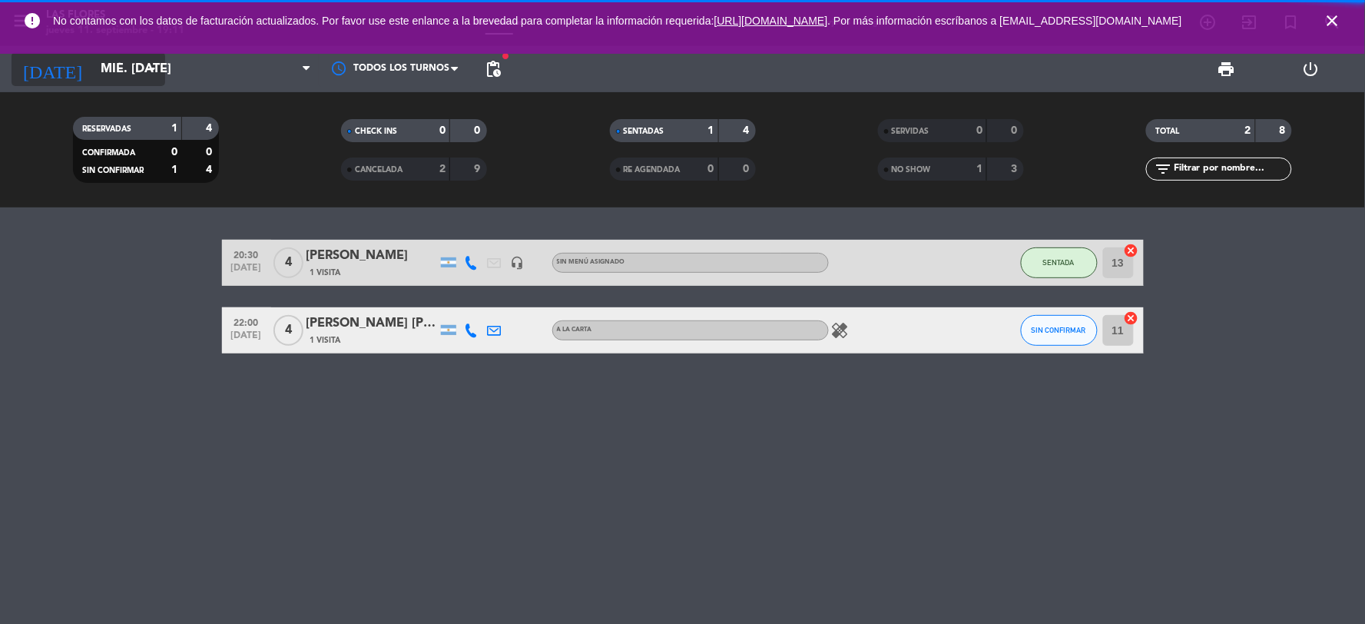 The width and height of the screenshot is (1365, 624). I want to click on span: fiber_manual_record, so click(505, 56).